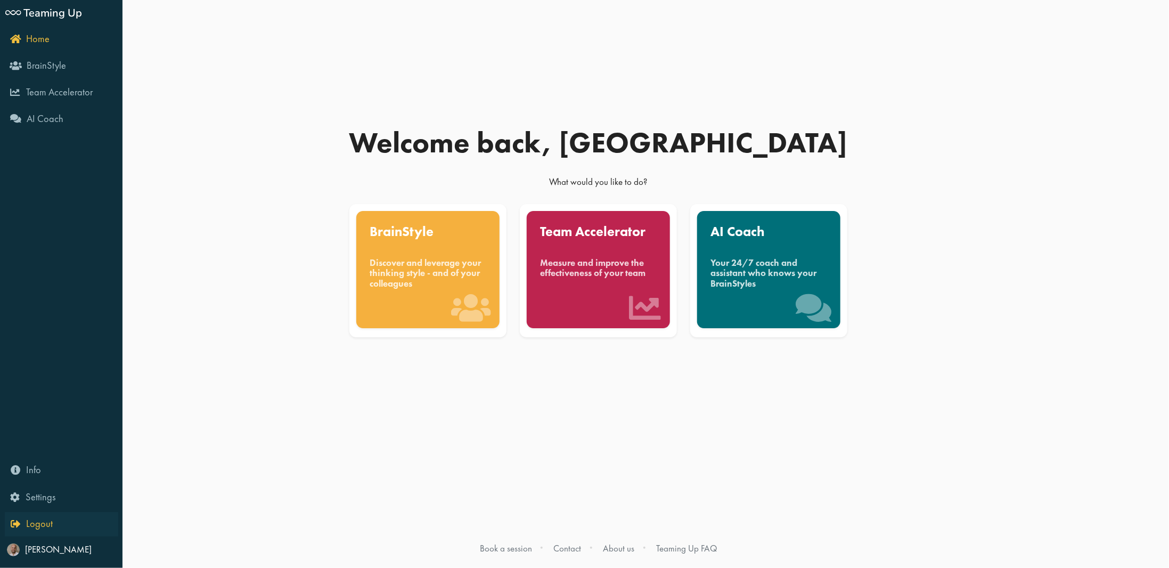 This screenshot has height=568, width=1169. Describe the element at coordinates (428, 232) in the screenshot. I see `div: BrainStyle` at that location.